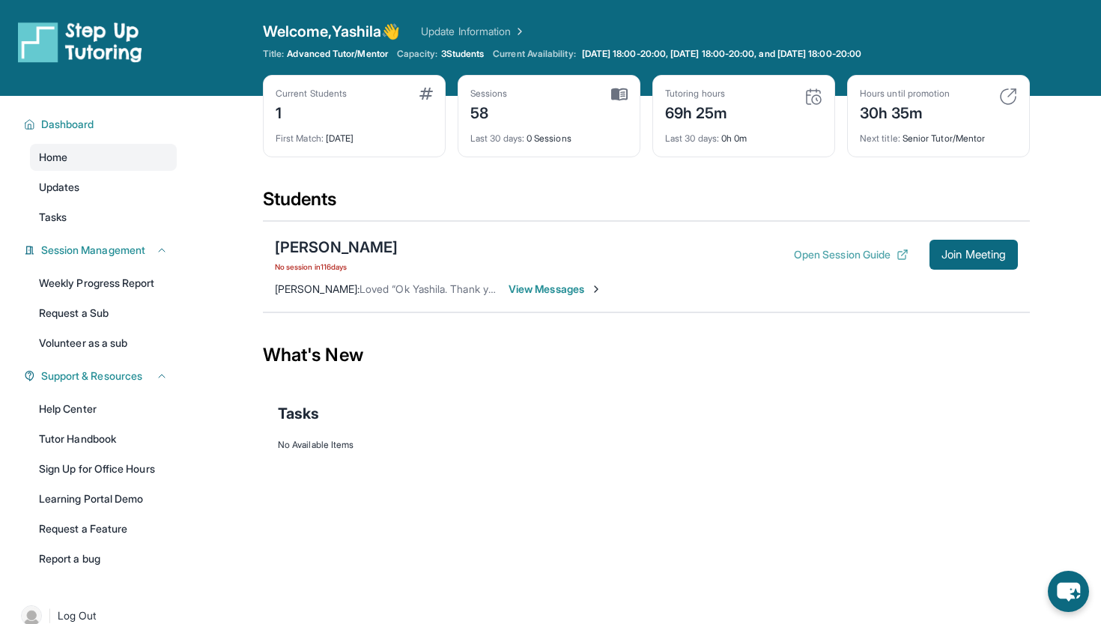  I want to click on div: 0 Sessions, so click(549, 134).